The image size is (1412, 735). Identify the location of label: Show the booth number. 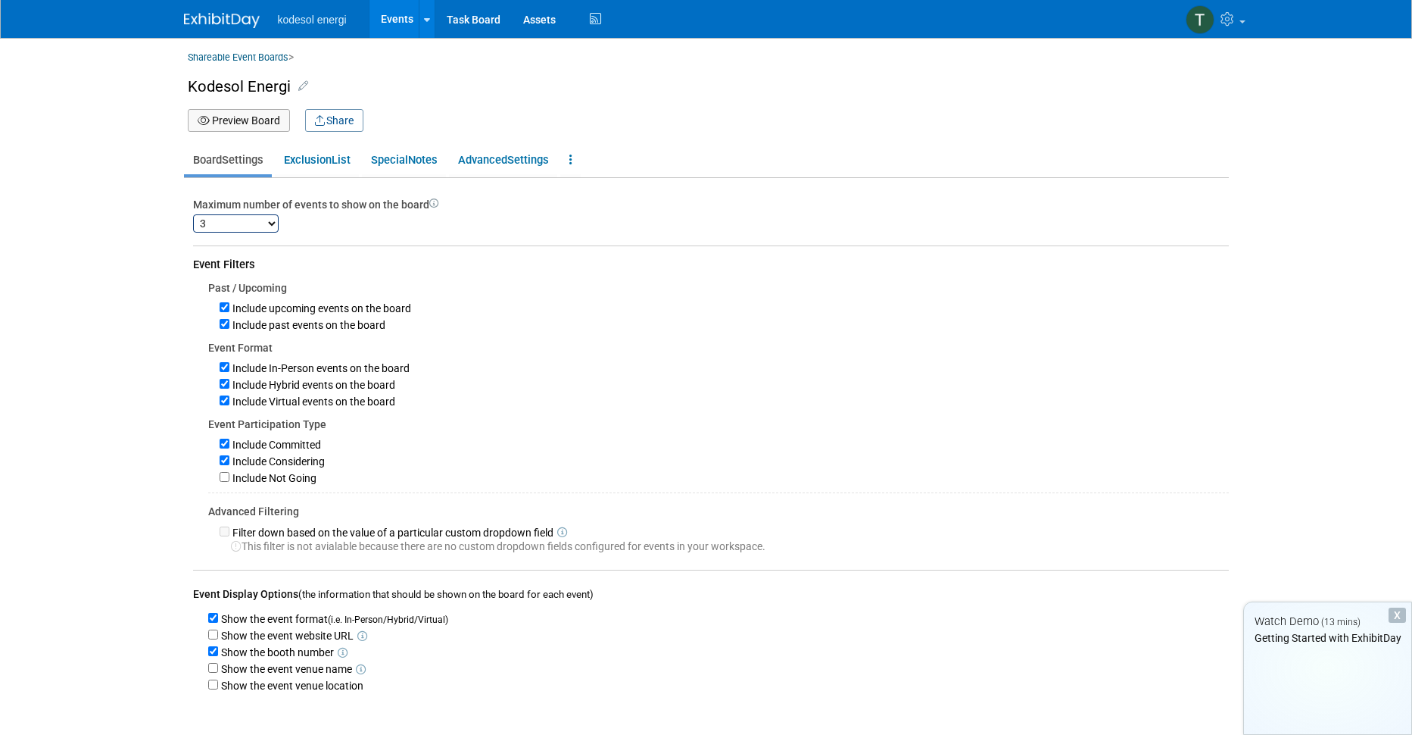
(276, 652).